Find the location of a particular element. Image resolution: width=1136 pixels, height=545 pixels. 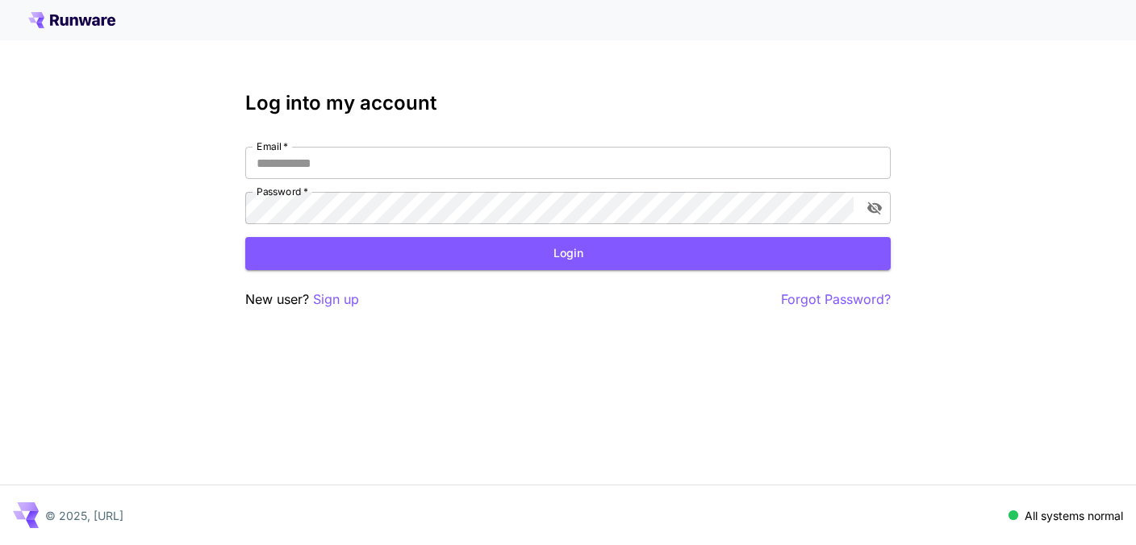

p: All systems normal is located at coordinates (1074, 516).